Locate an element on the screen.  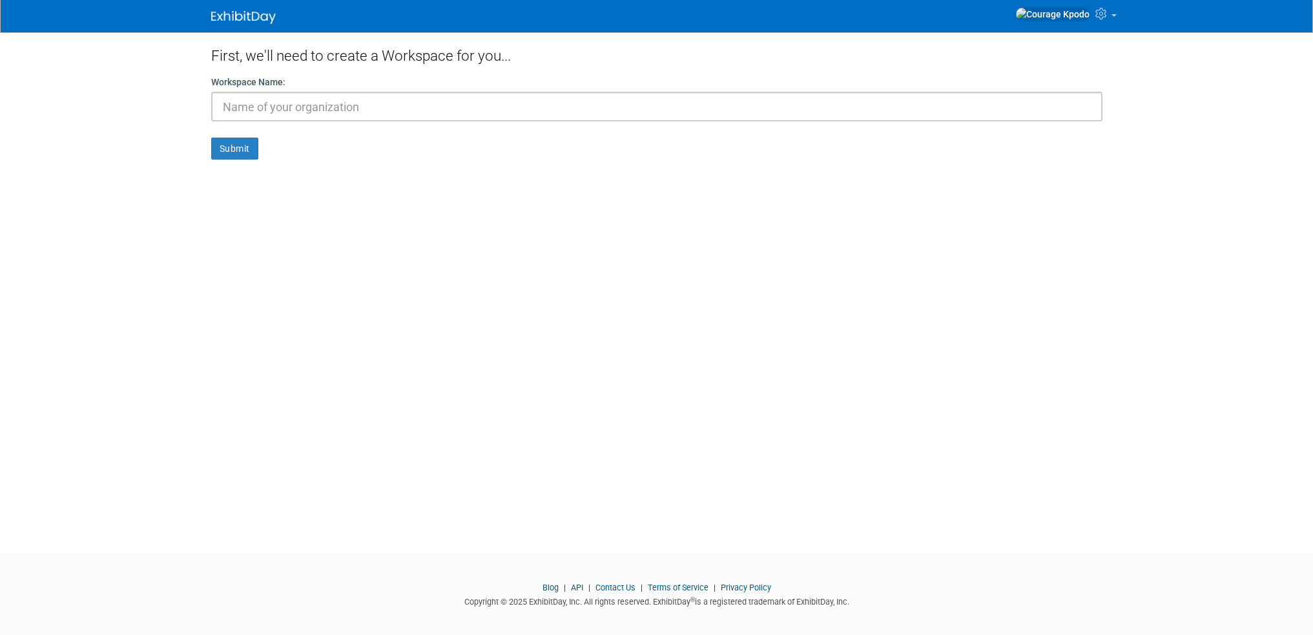
img: Courage Kpodo is located at coordinates (1052, 14).